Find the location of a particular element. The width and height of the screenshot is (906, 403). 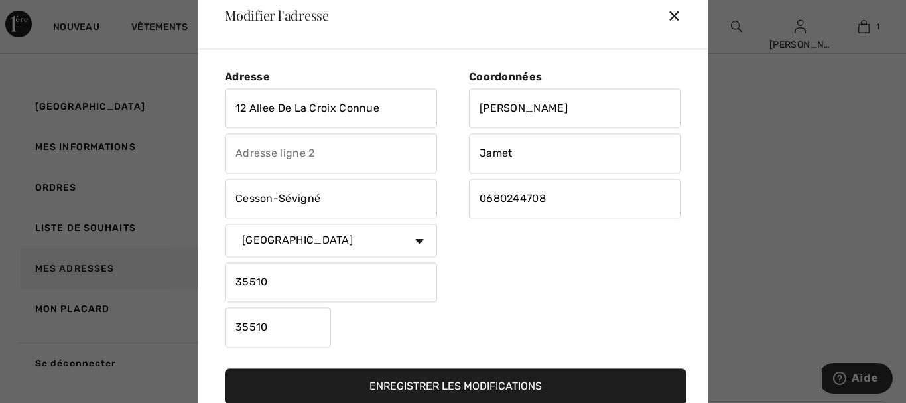

font: Modifier l'adresse is located at coordinates (277, 15).